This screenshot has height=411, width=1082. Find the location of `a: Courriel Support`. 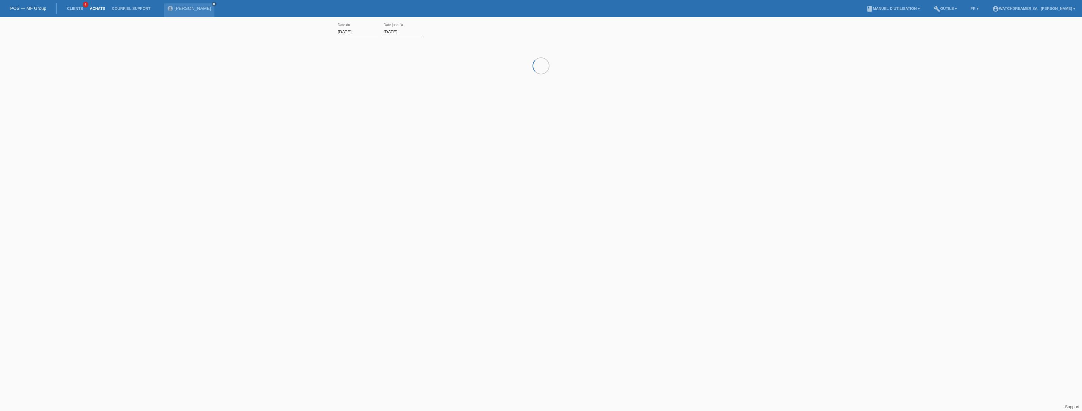

a: Courriel Support is located at coordinates (131, 8).